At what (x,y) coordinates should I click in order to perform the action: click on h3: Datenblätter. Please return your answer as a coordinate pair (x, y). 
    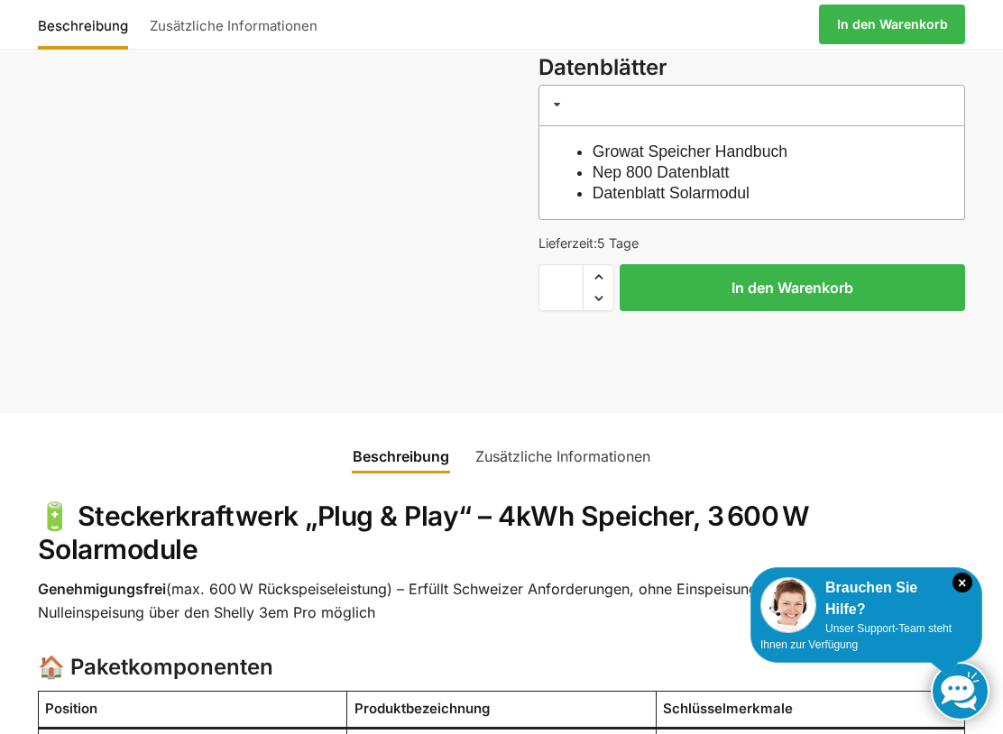
    Looking at the image, I should click on (751, 68).